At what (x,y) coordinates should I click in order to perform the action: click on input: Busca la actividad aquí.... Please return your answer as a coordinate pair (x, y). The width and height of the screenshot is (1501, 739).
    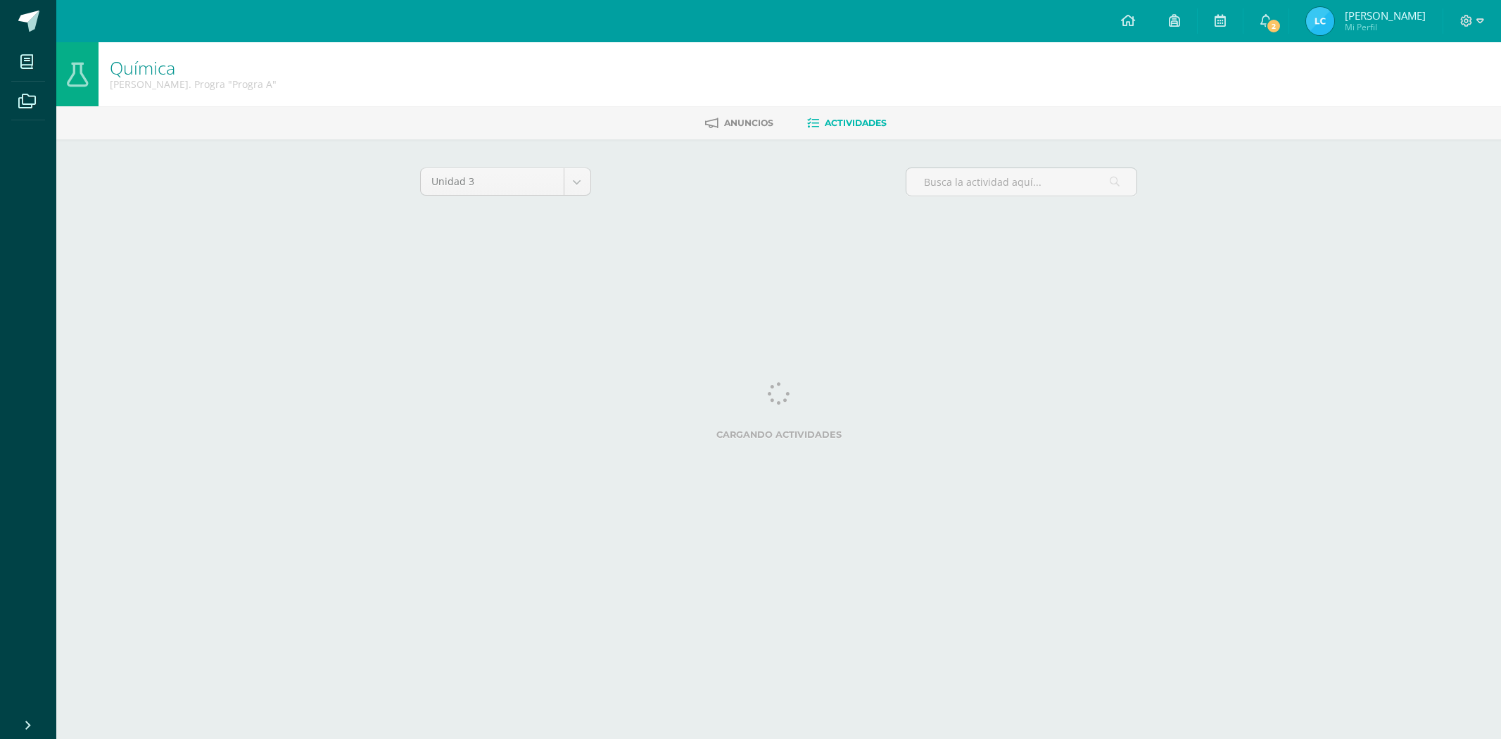
    Looking at the image, I should click on (1021, 182).